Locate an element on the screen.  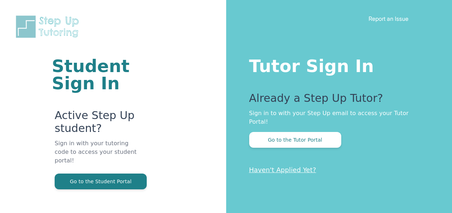
a: Go to the Student Portal is located at coordinates (101, 181).